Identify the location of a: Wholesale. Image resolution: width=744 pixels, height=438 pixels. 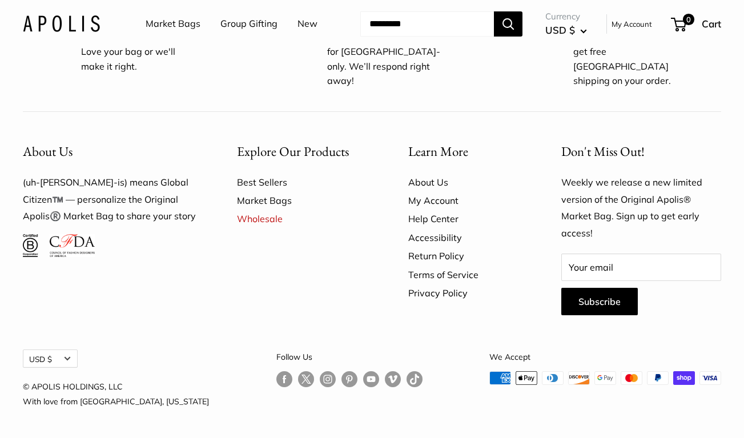
(303, 219).